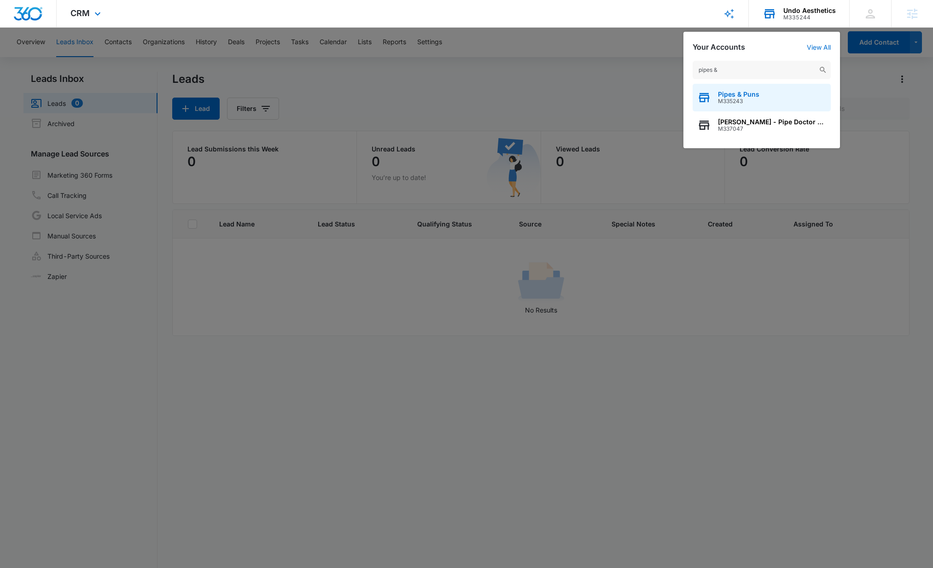 This screenshot has height=568, width=933. Describe the element at coordinates (80, 13) in the screenshot. I see `span: CRM` at that location.